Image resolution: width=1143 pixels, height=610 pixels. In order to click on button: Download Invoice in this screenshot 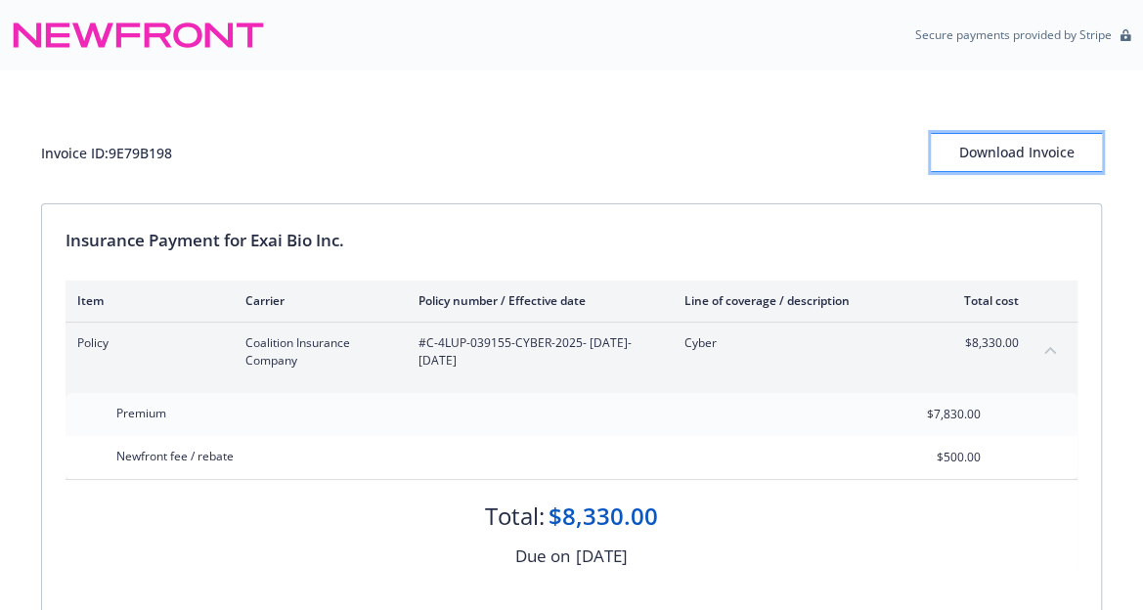, I will do `click(1016, 153)`.